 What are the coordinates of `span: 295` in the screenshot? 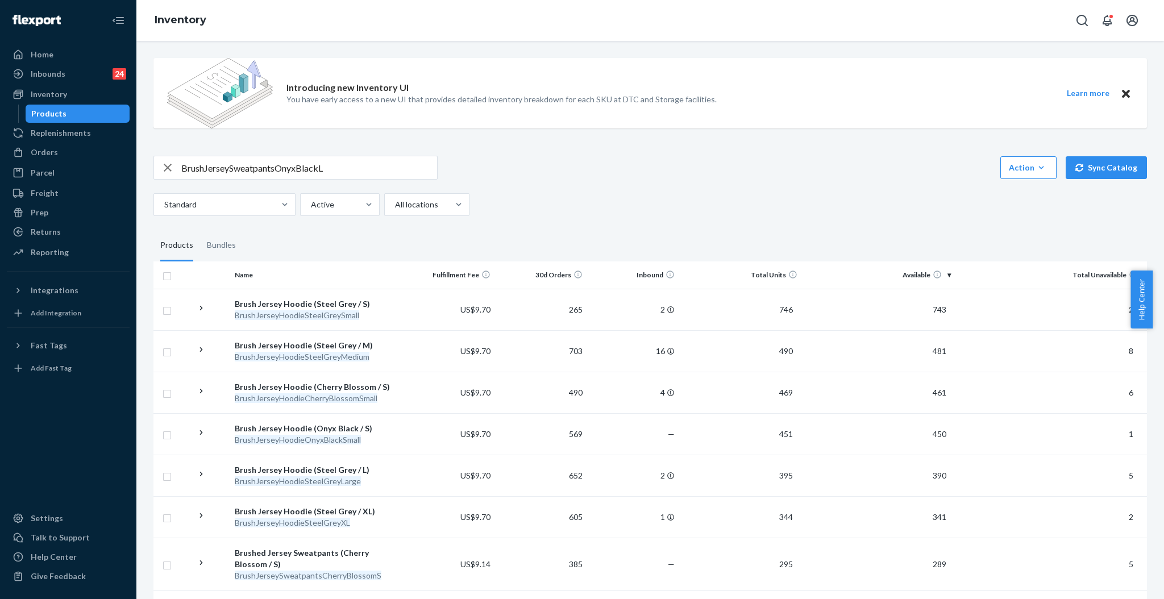 It's located at (786, 564).